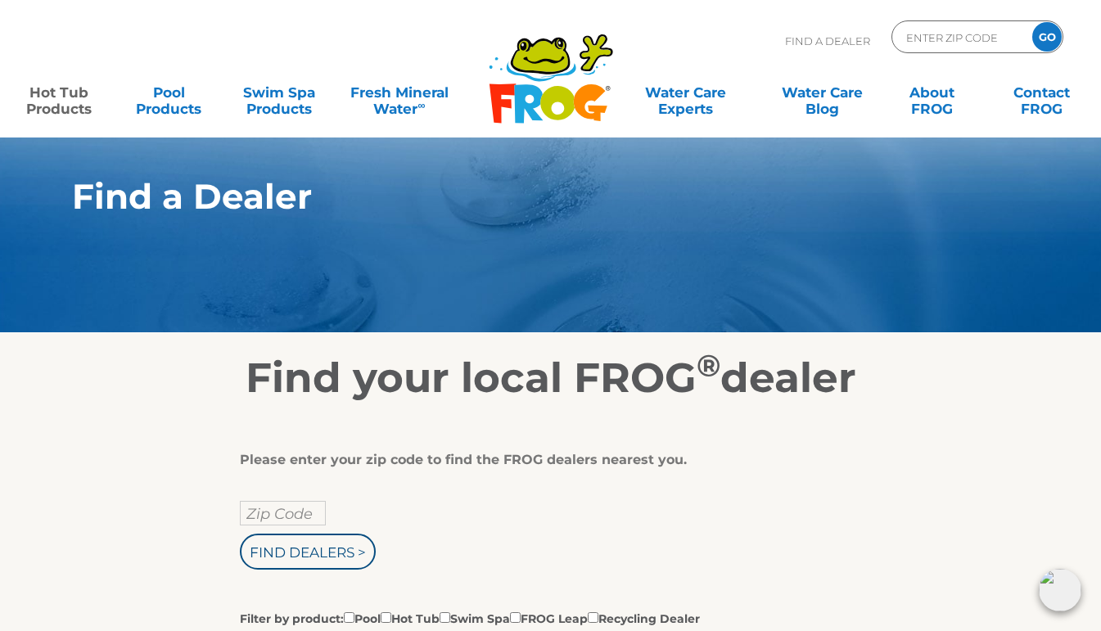 This screenshot has height=631, width=1101. Describe the element at coordinates (828, 41) in the screenshot. I see `p: Find A Dealer` at that location.